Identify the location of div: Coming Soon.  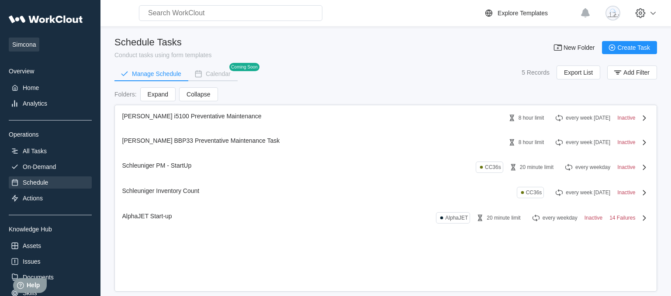
(244, 67).